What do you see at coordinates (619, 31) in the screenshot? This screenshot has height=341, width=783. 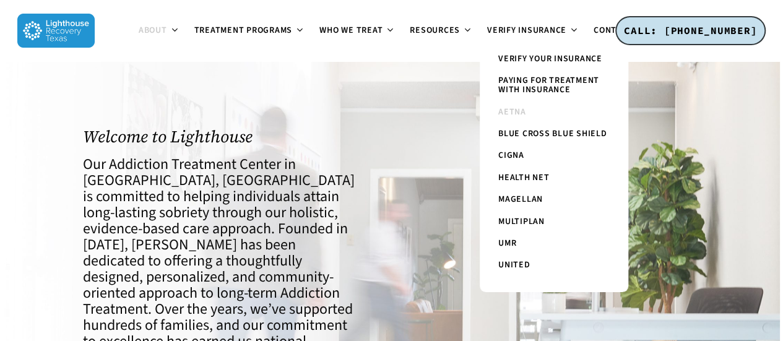 I see `a: Contact` at bounding box center [619, 31].